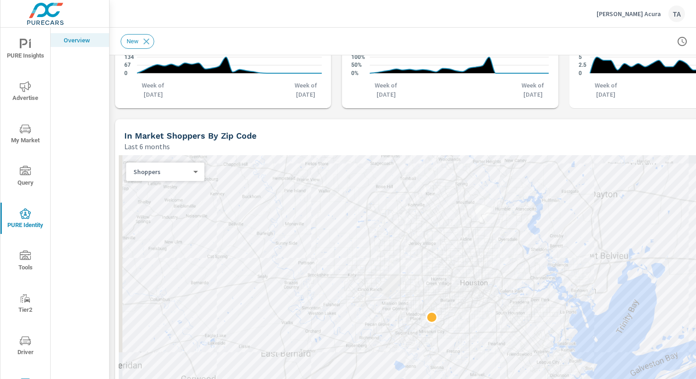 The height and width of the screenshot is (379, 696). I want to click on text: 100%, so click(358, 57).